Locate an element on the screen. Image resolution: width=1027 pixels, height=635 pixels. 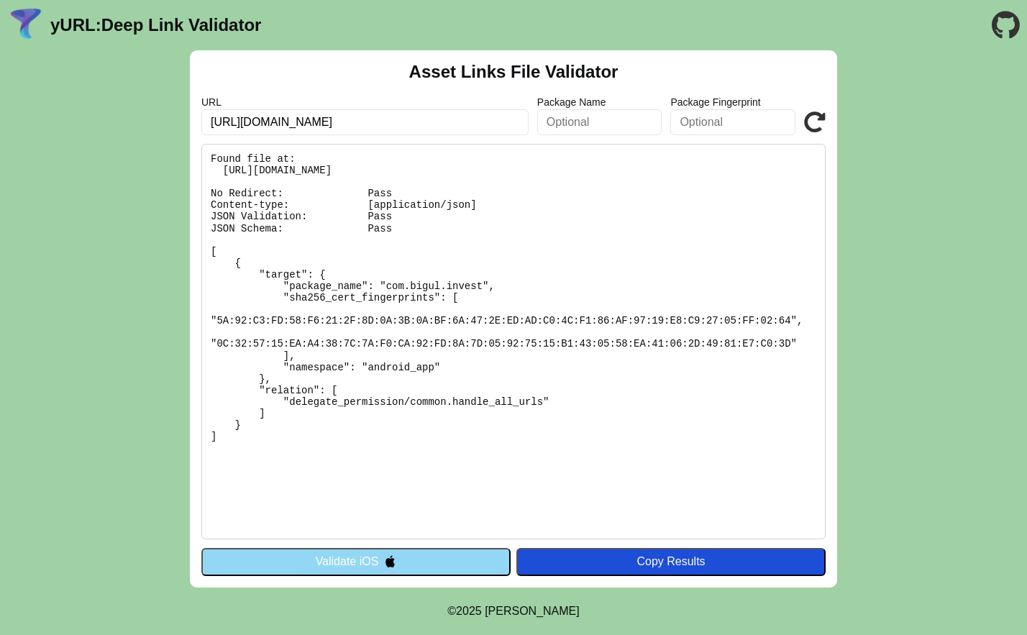
img: appleIcon.svg is located at coordinates (390, 561).